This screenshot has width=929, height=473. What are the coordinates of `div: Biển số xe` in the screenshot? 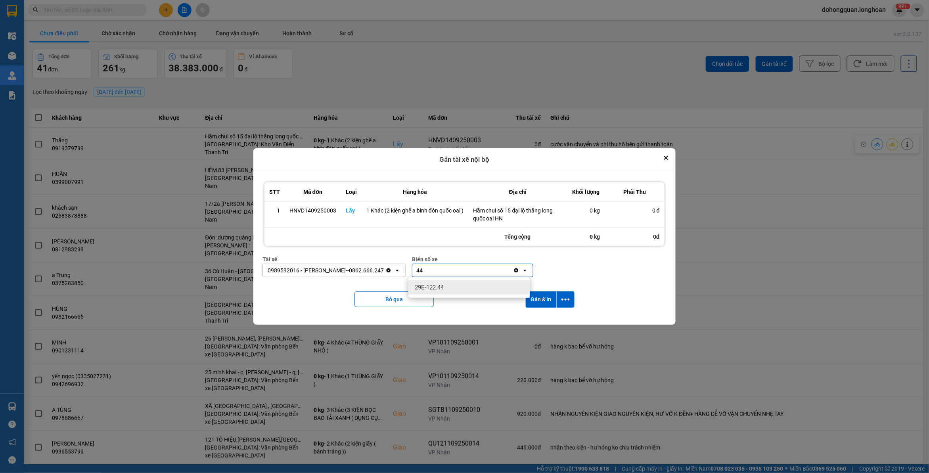 It's located at (473, 259).